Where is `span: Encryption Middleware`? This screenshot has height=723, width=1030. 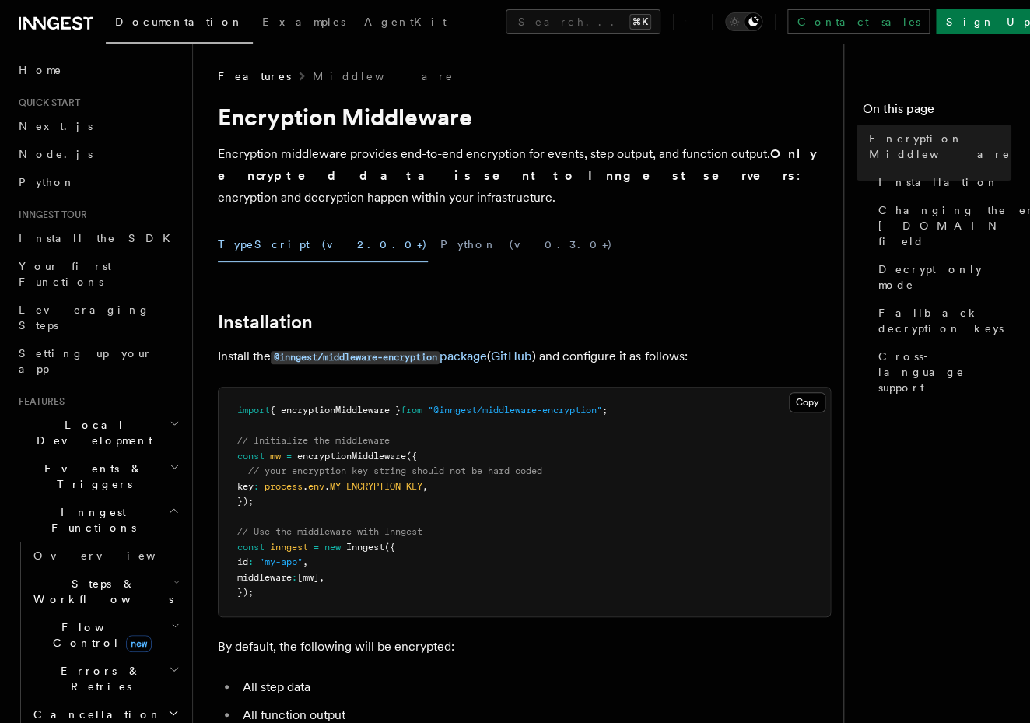
span: Encryption Middleware is located at coordinates (940, 146).